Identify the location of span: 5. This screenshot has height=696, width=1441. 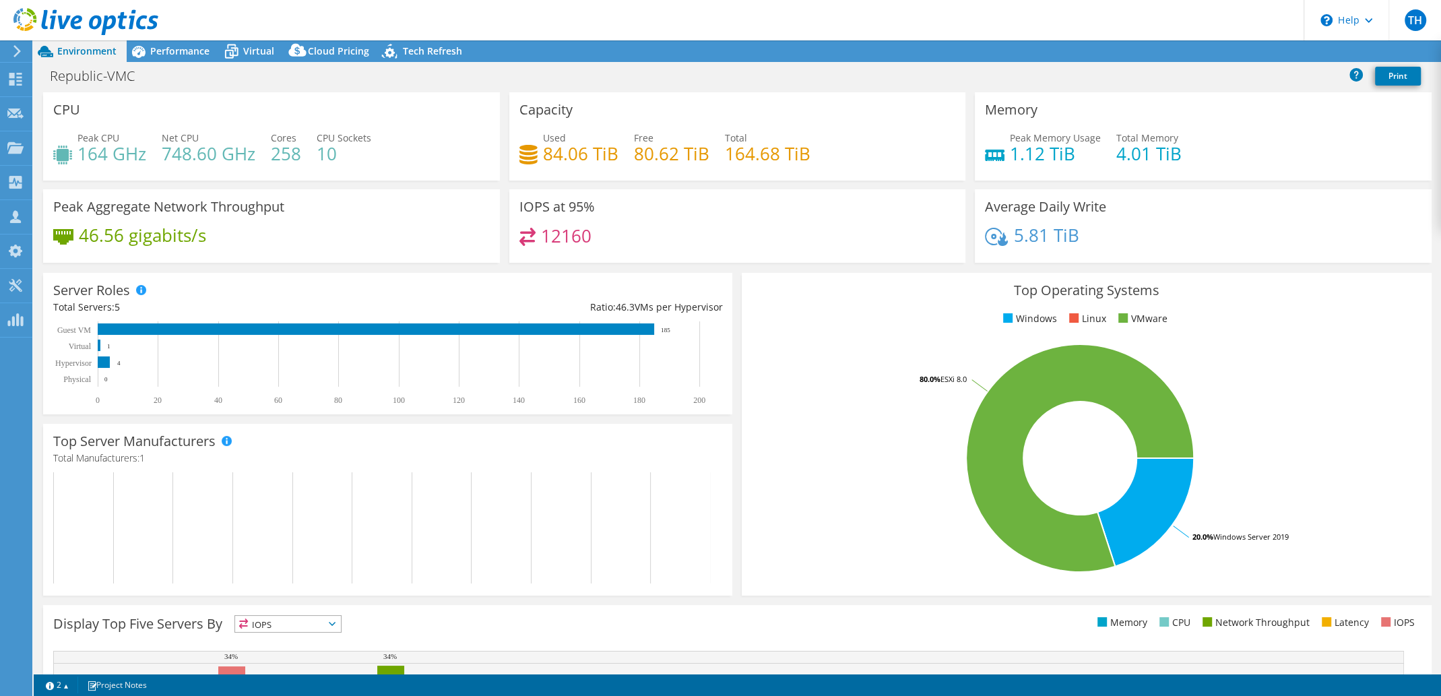
(117, 306).